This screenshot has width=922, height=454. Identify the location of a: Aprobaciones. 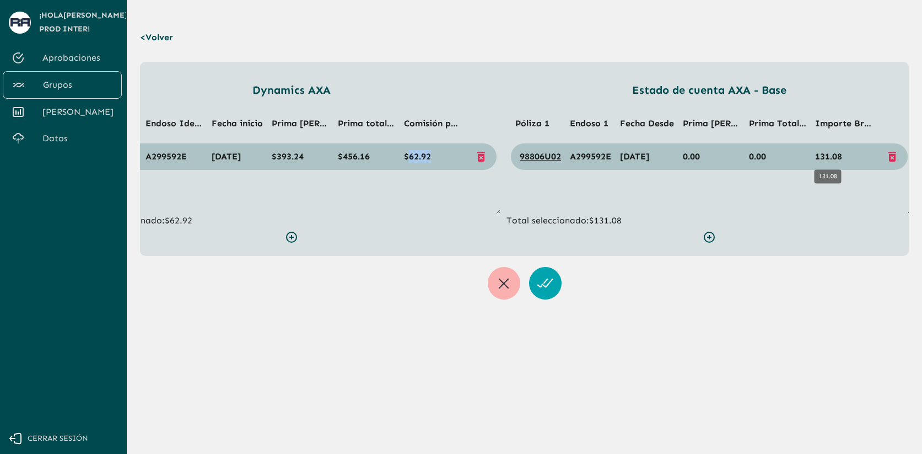
(62, 58).